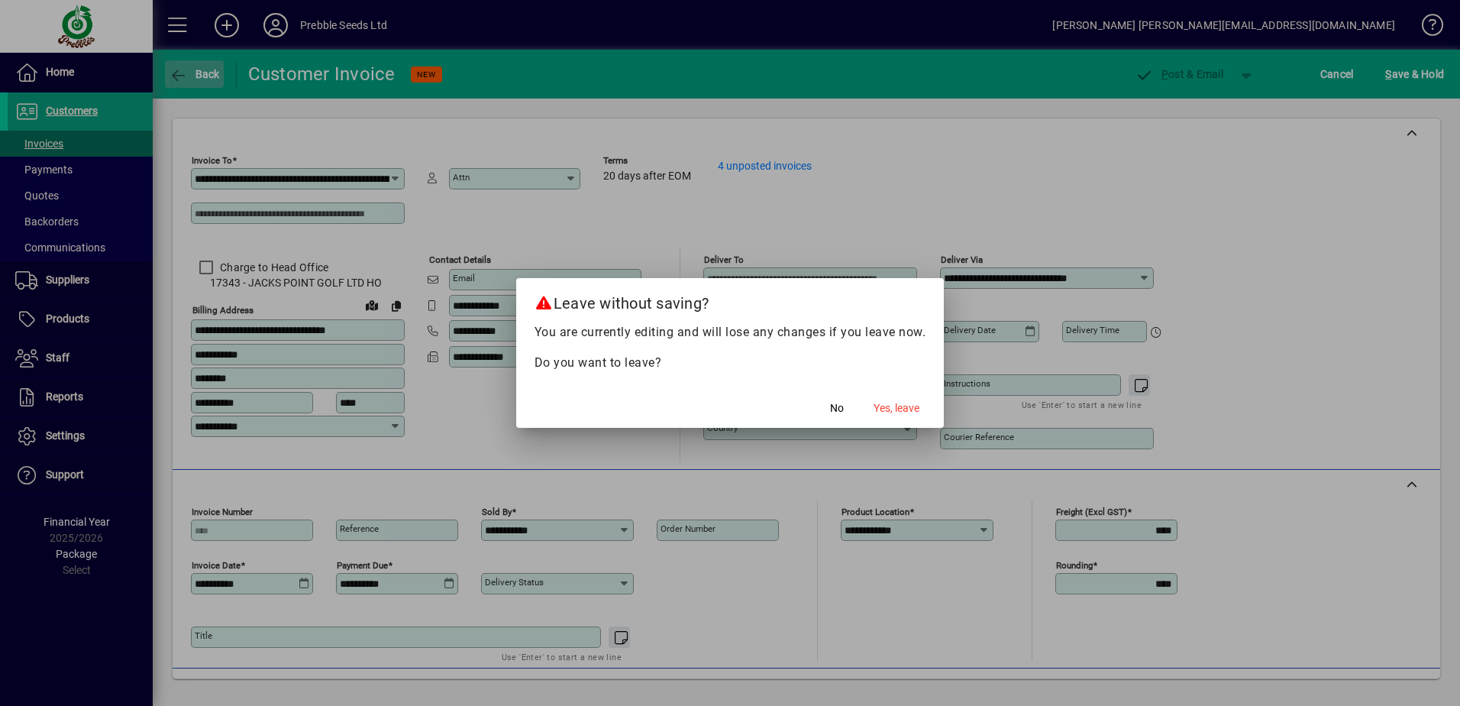 The width and height of the screenshot is (1460, 706). What do you see at coordinates (837, 408) in the screenshot?
I see `span: No` at bounding box center [837, 408].